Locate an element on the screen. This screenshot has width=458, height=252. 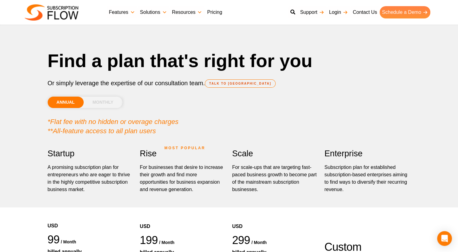
p: Or simply leverage the expertise of our consultation team. is located at coordinates (229, 83).